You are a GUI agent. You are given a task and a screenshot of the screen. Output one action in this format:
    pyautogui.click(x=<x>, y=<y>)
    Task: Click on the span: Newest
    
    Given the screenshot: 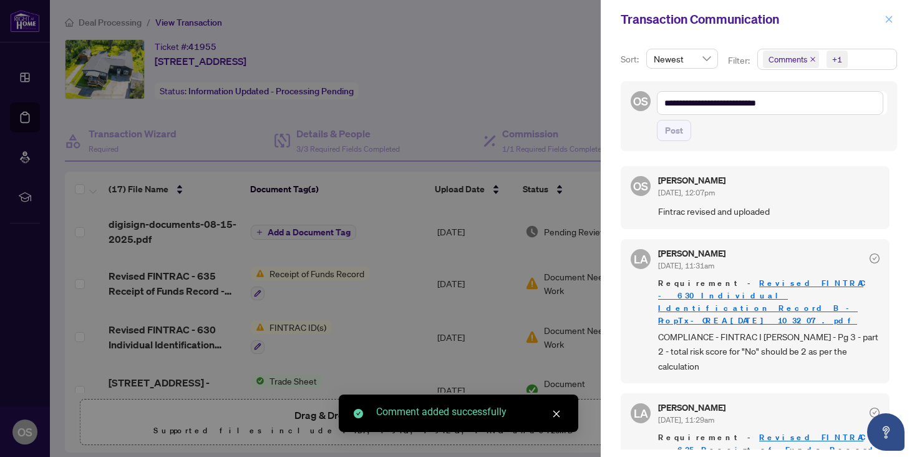 What is the action you would take?
    pyautogui.click(x=682, y=59)
    